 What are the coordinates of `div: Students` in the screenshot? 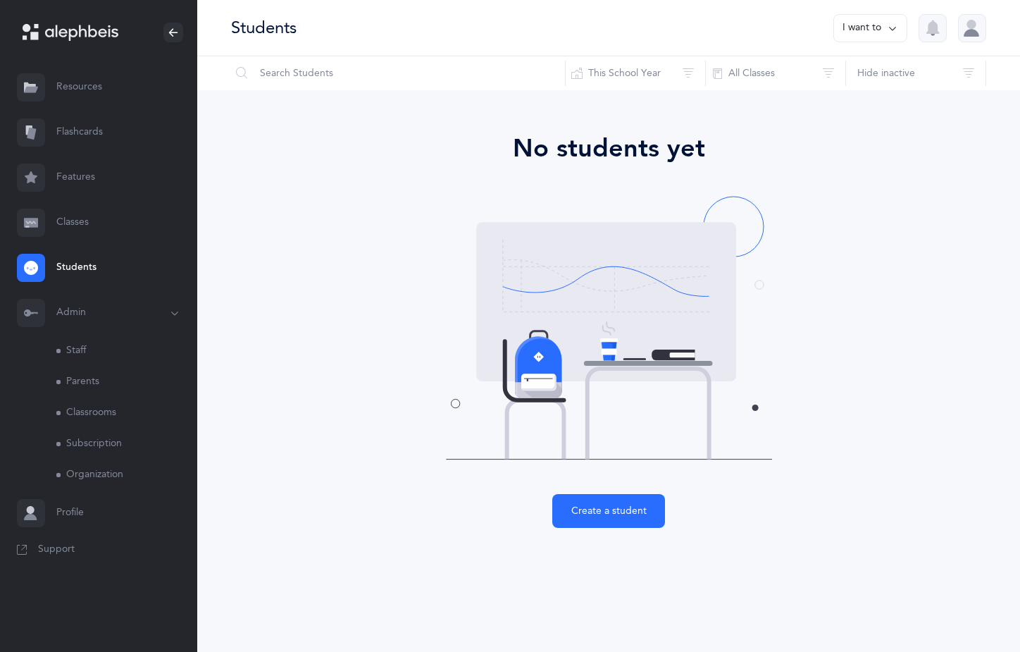 It's located at (263, 27).